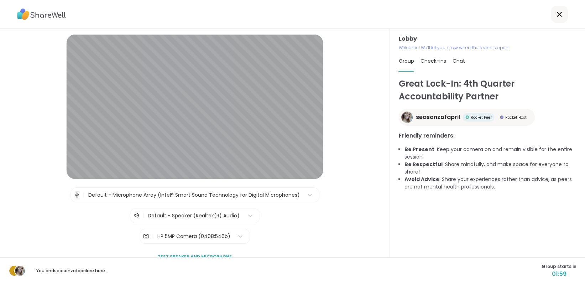  I want to click on h1: Great Lock-In: 4th Quarter Accountability Partner, so click(488, 90).